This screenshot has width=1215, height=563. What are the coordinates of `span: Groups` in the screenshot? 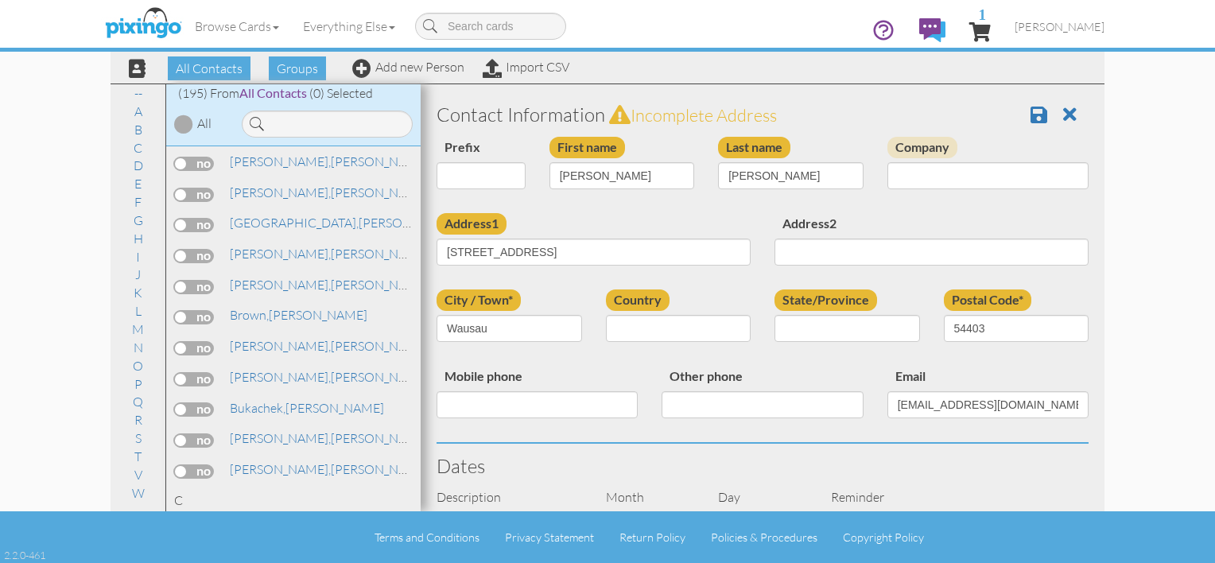 It's located at (297, 68).